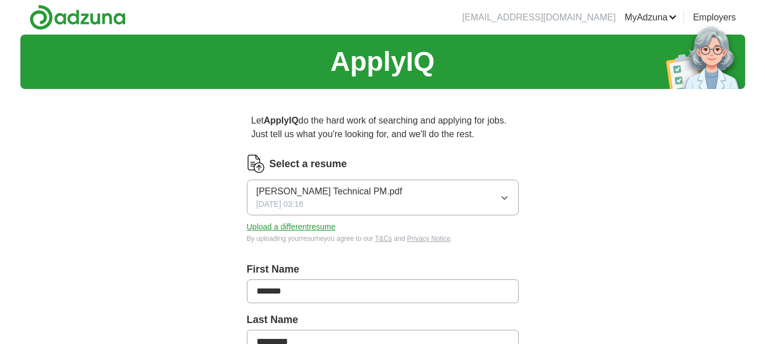 This screenshot has height=344, width=765. What do you see at coordinates (383, 127) in the screenshot?
I see `p: Let do the hard work of searching and applying for jobs. Just tell us what you're looking for, an...` at bounding box center [383, 127].